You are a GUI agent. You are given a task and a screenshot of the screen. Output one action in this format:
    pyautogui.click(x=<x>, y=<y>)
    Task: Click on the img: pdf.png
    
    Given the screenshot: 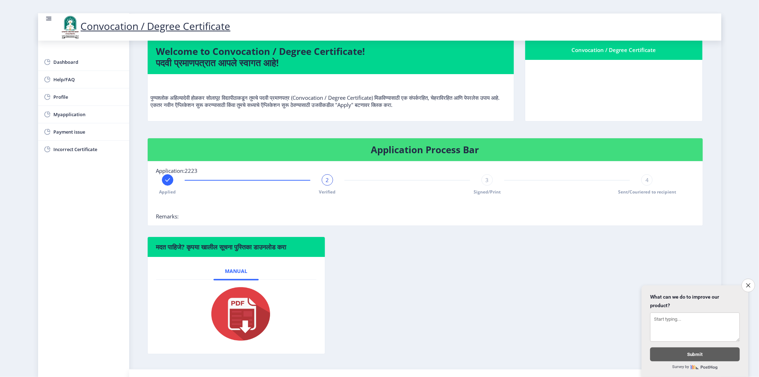 What is the action you would take?
    pyautogui.click(x=236, y=314)
    